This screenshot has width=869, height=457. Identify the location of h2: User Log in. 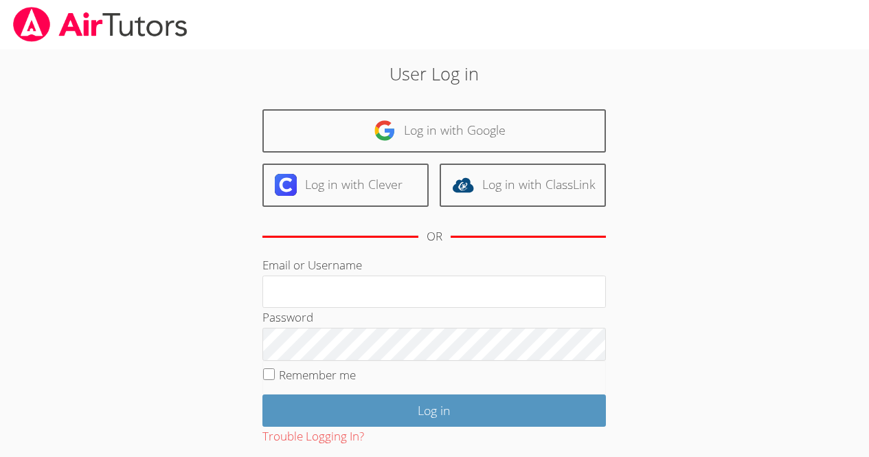
(434, 74).